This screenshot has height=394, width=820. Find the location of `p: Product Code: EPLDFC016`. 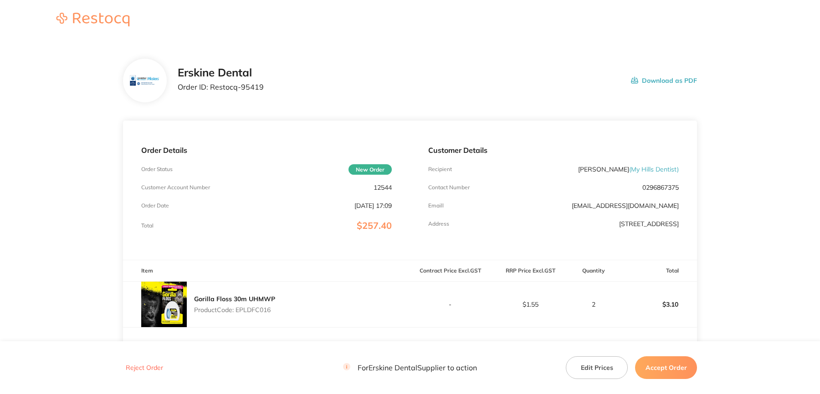

p: Product Code: EPLDFC016 is located at coordinates (235, 310).